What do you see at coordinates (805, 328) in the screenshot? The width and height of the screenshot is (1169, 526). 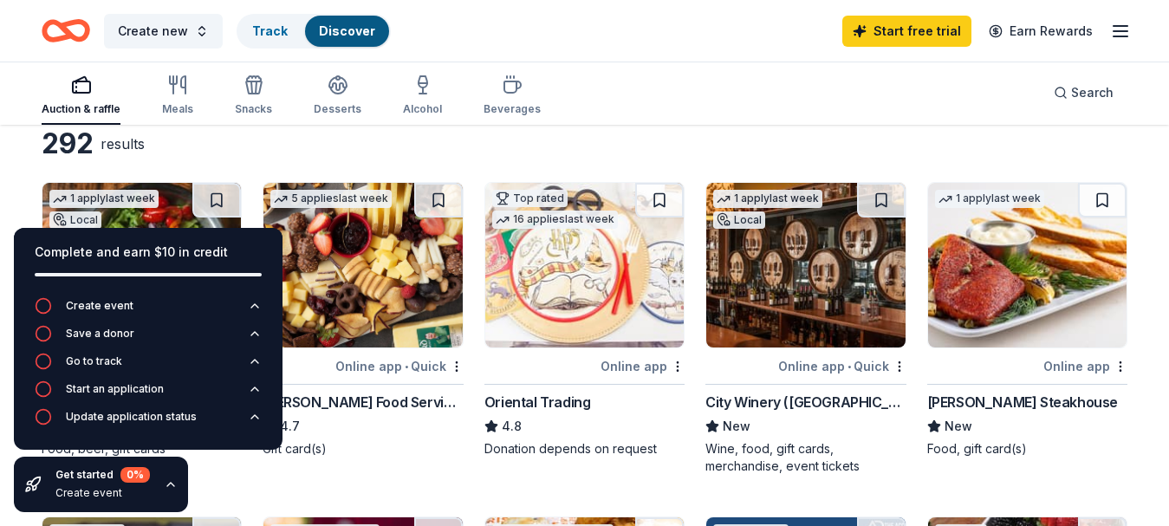 I see `a: Image for City Winery (Nashville)1 applylast weekLocalOnline app•QuickCity Winery ([GEOGRAPHIC_DA...` at bounding box center [805, 328].